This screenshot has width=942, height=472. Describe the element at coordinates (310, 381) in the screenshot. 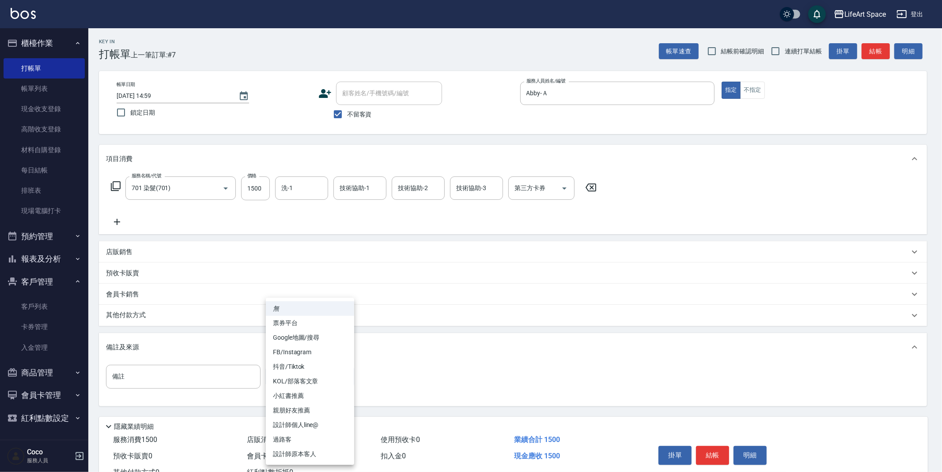

I see `li: KOL/部落客文章` at that location.